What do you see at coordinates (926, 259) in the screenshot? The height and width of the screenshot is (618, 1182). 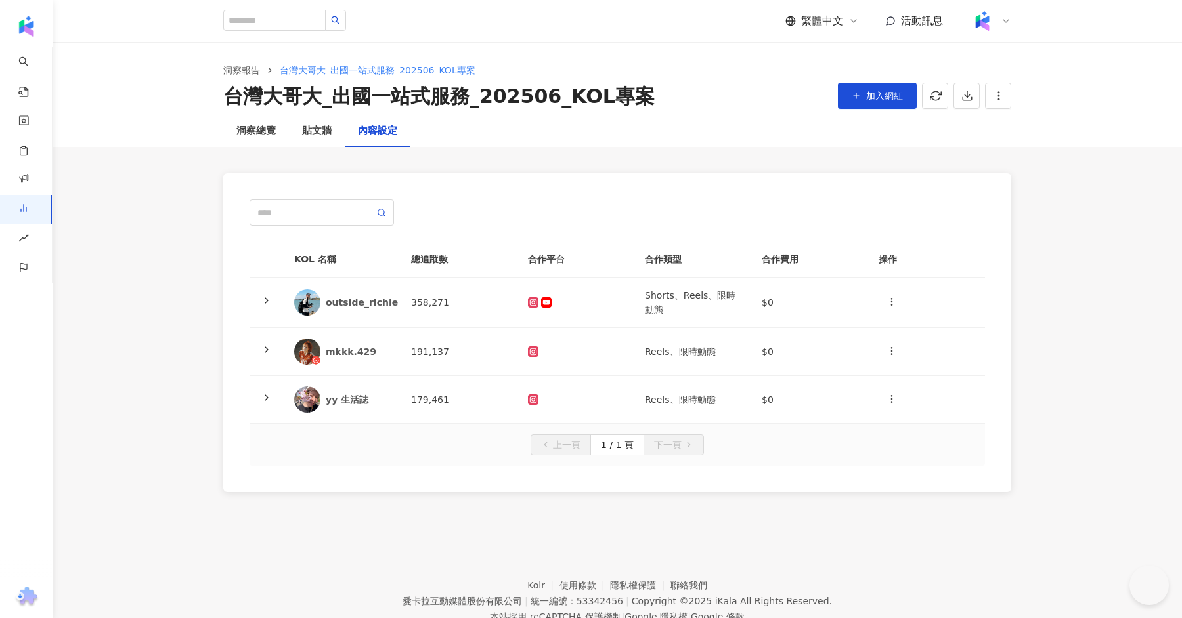 I see `th: 操作` at bounding box center [926, 259].